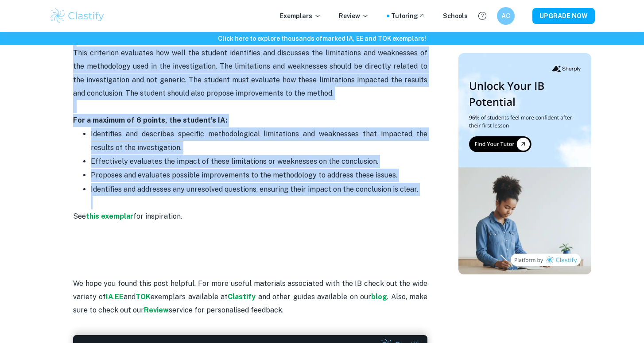 The width and height of the screenshot is (644, 343). What do you see at coordinates (322, 39) in the screenshot?
I see `h6: Click here to explore thousands of marked IA, EE and TOK exemplars !` at bounding box center [322, 39].